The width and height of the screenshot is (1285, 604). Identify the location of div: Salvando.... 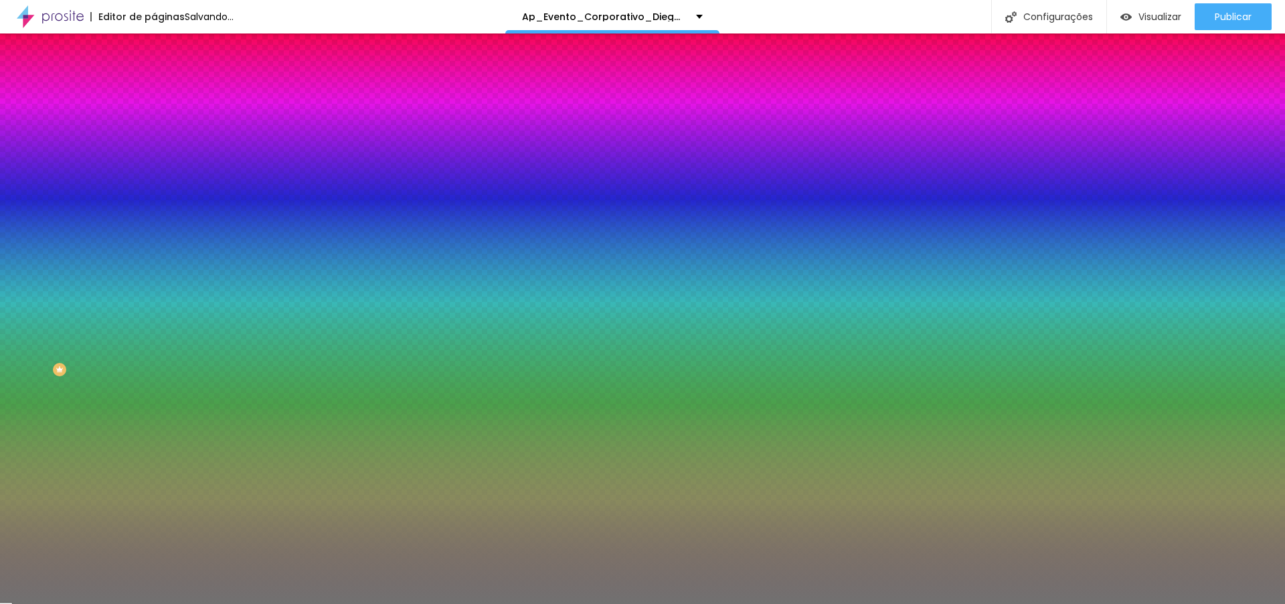
(209, 17).